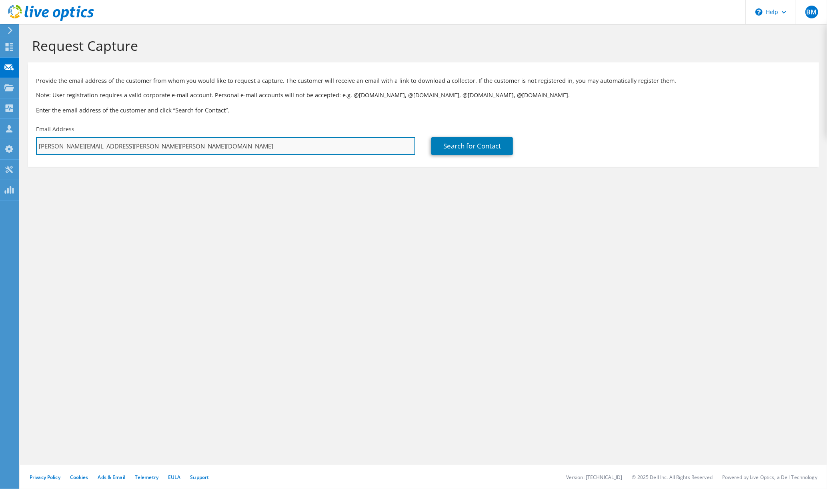 The height and width of the screenshot is (489, 827). What do you see at coordinates (672, 477) in the screenshot?
I see `li: © 2025 Dell Inc. All Rights Reserved` at bounding box center [672, 477].